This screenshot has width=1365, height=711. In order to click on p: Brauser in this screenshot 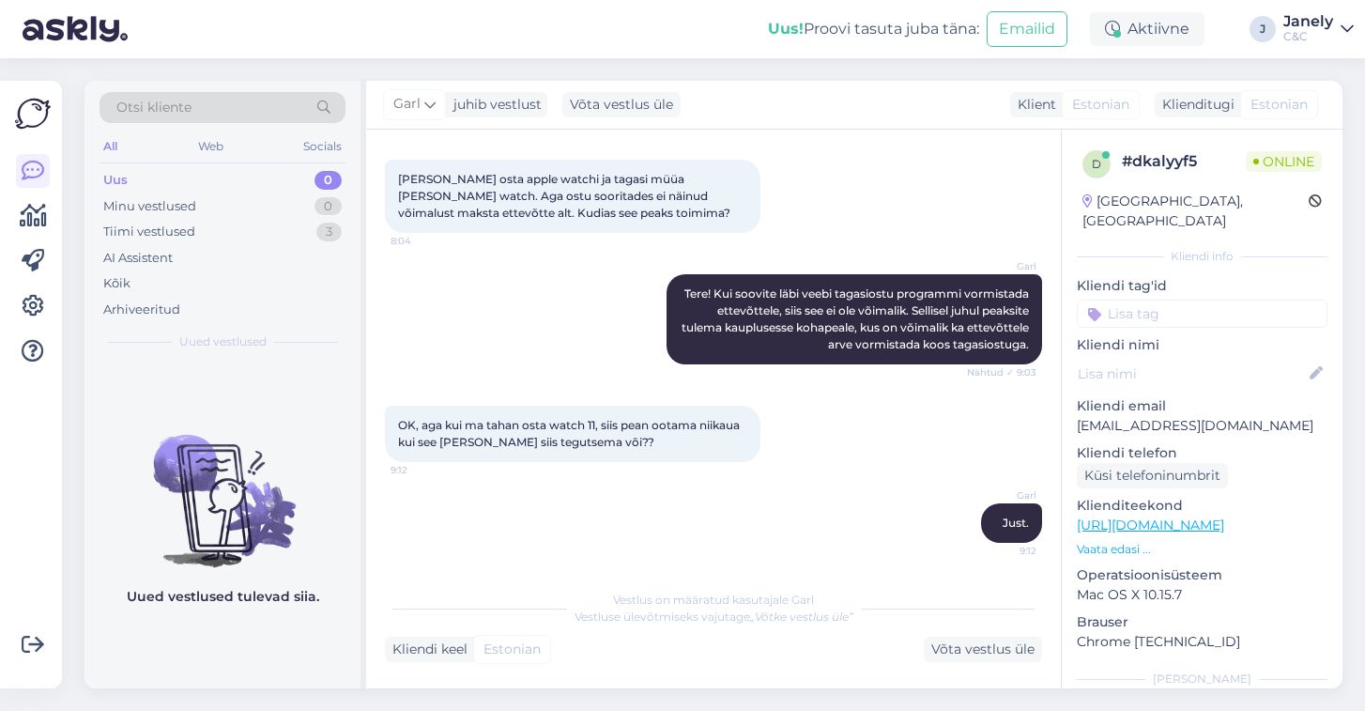, I will do `click(1202, 622)`.